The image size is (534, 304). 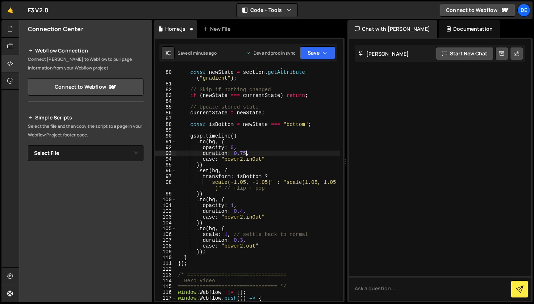 I want to click on div: 101, so click(x=166, y=206).